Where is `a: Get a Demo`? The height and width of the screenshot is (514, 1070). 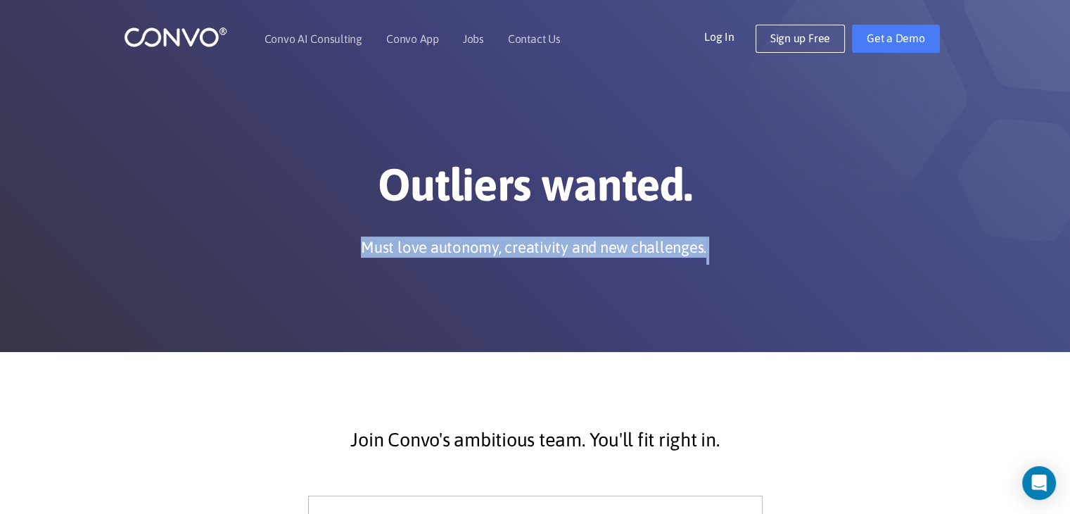 a: Get a Demo is located at coordinates (896, 39).